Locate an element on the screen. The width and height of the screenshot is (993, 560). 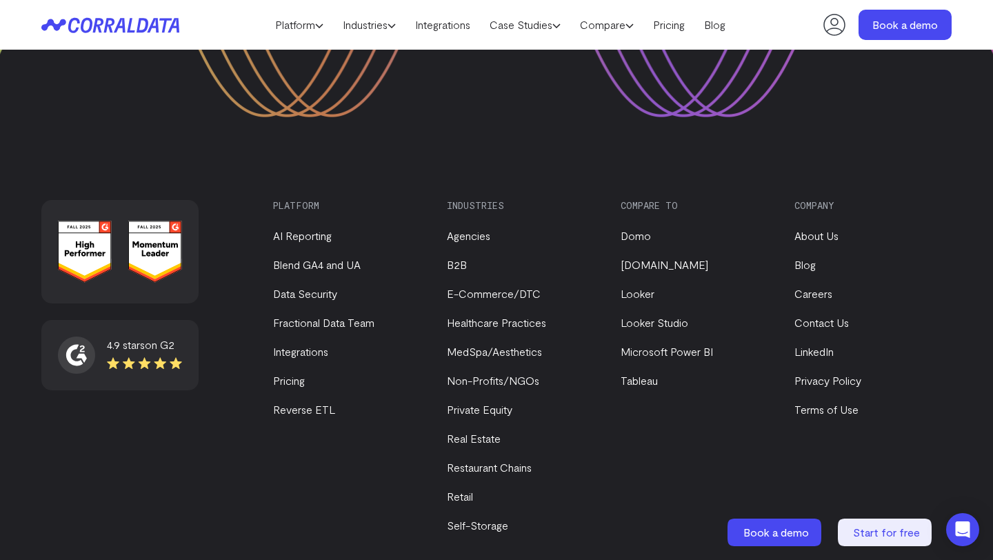
a: Platform is located at coordinates (299, 25).